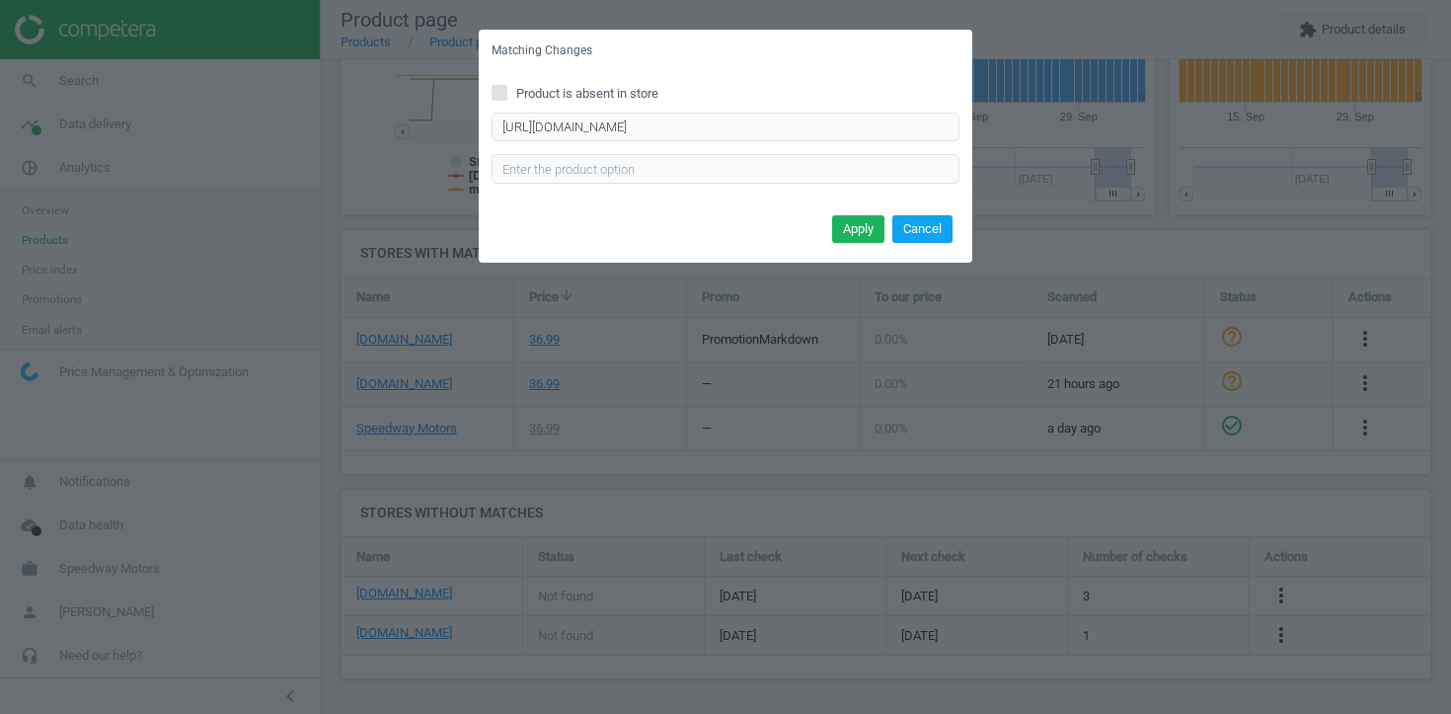 The image size is (1451, 714). I want to click on button: Apply, so click(858, 229).